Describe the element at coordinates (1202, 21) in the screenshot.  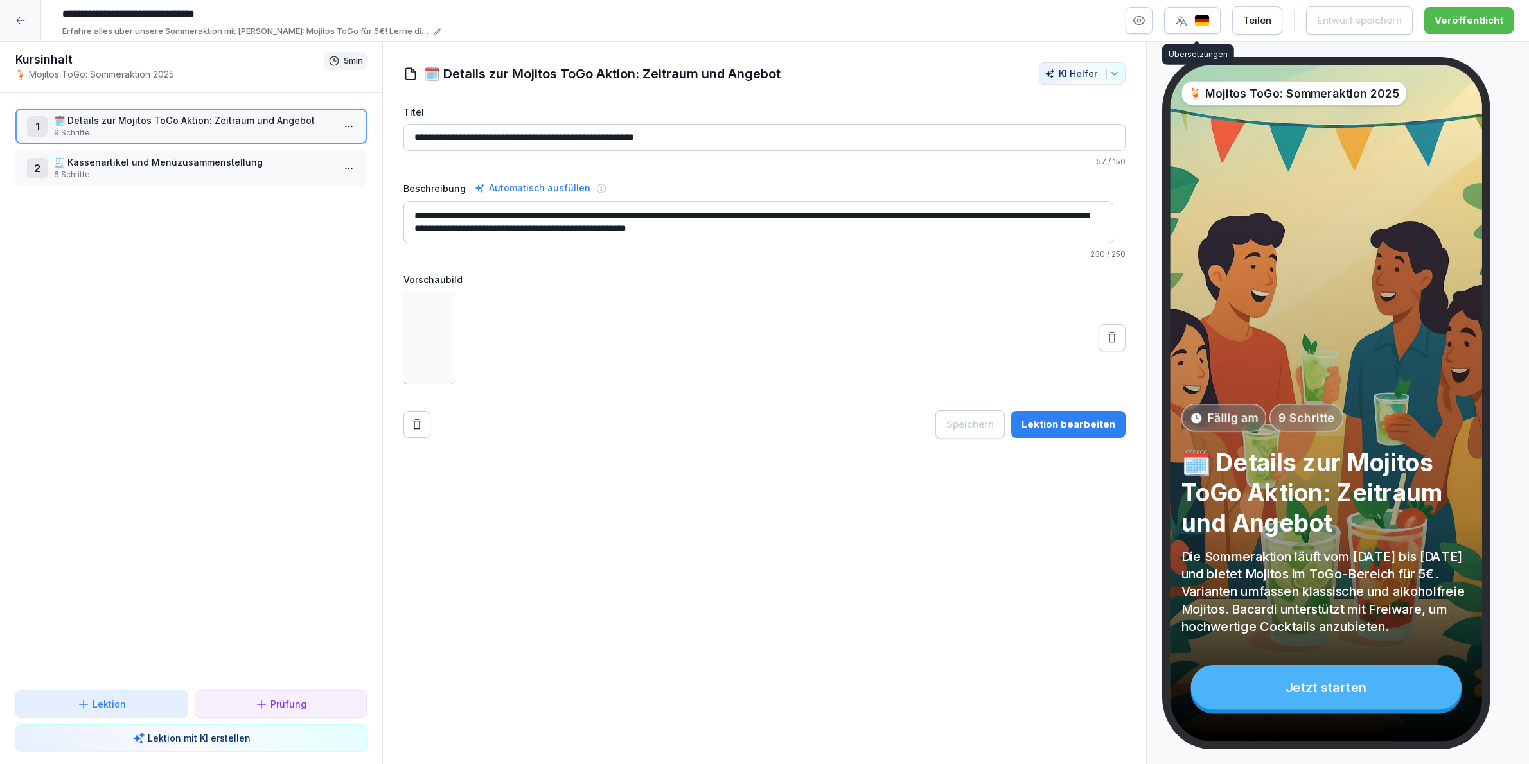
I see `img: de.svg` at that location.